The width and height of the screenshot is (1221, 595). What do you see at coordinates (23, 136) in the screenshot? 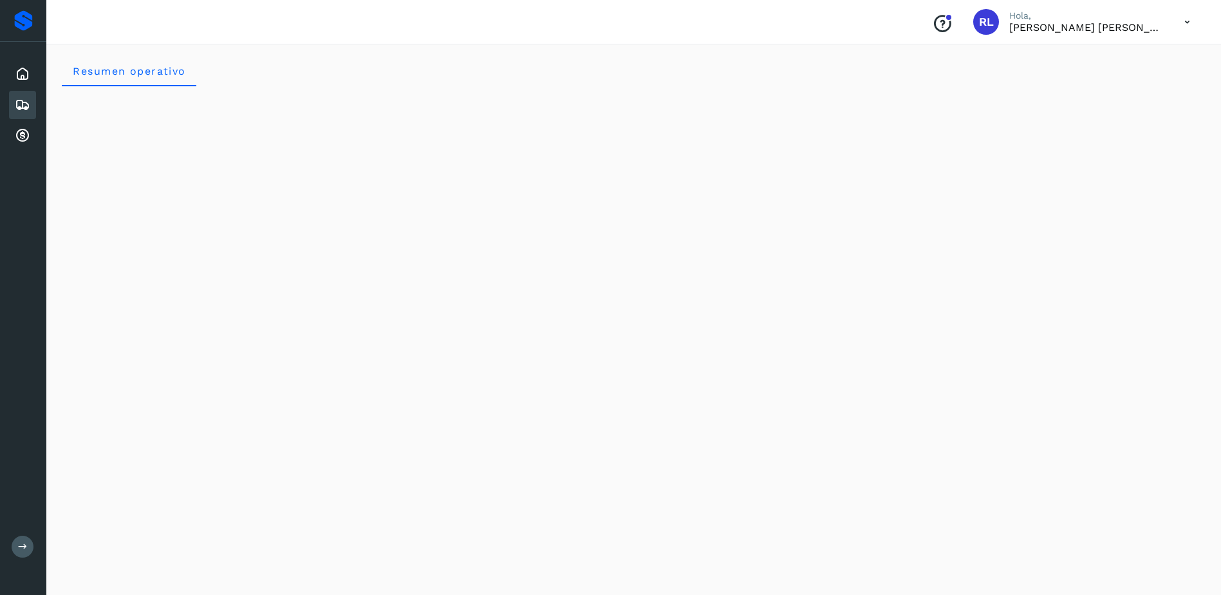
I see `div: Cuentas por cobrar` at bounding box center [23, 136].